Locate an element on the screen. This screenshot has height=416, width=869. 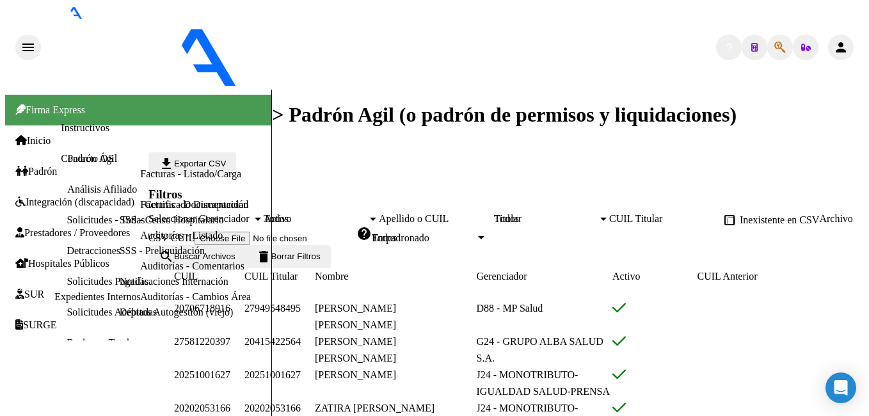
span: PADRON -> Padrón Agil (o padrón de permisos y liquidaciones) is located at coordinates (442, 115).